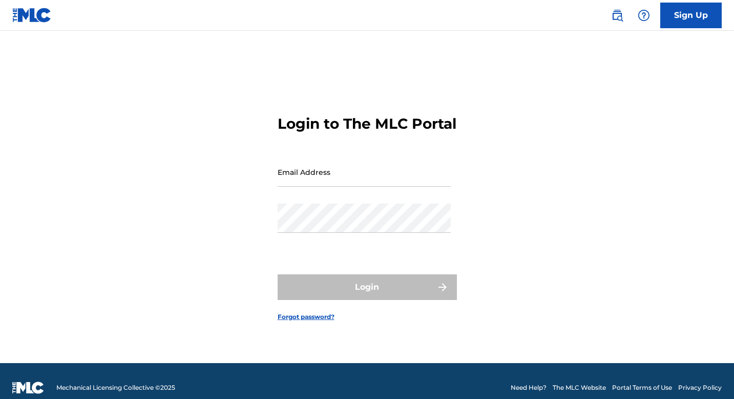 This screenshot has height=399, width=734. What do you see at coordinates (28, 387) in the screenshot?
I see `img: logo` at bounding box center [28, 387].